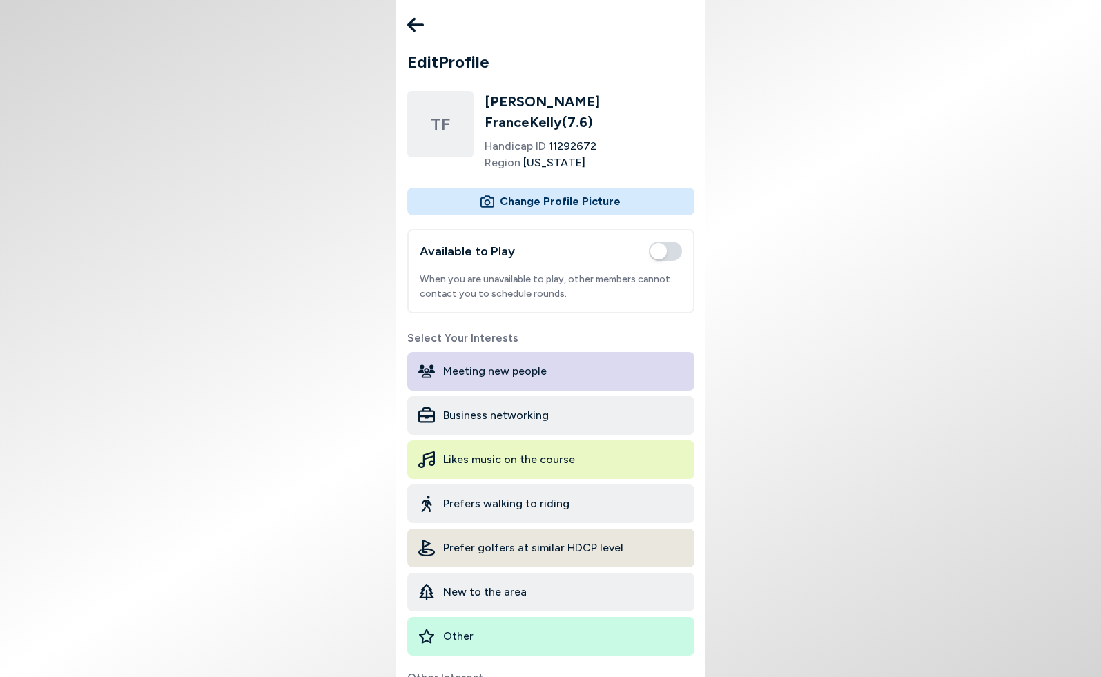 The width and height of the screenshot is (1101, 677). I want to click on span: Business networking, so click(496, 416).